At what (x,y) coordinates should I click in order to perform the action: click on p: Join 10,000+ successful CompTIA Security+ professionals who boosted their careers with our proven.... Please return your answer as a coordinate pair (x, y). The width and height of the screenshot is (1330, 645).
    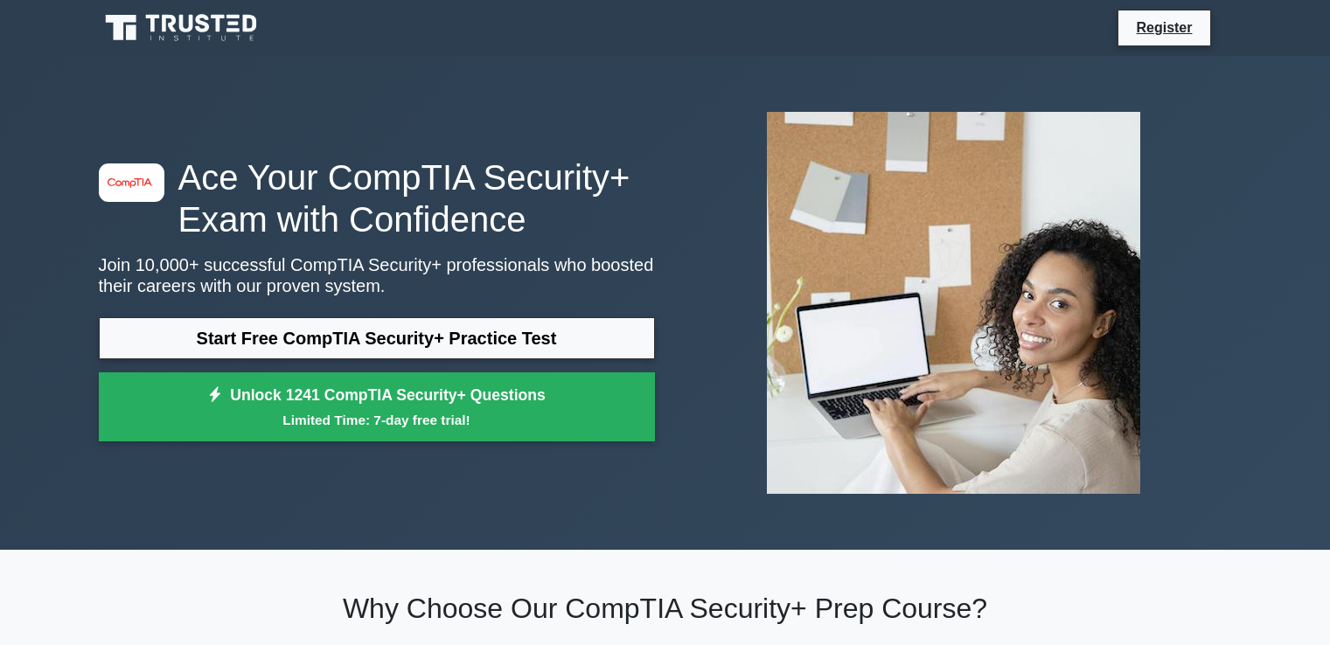
    Looking at the image, I should click on (377, 275).